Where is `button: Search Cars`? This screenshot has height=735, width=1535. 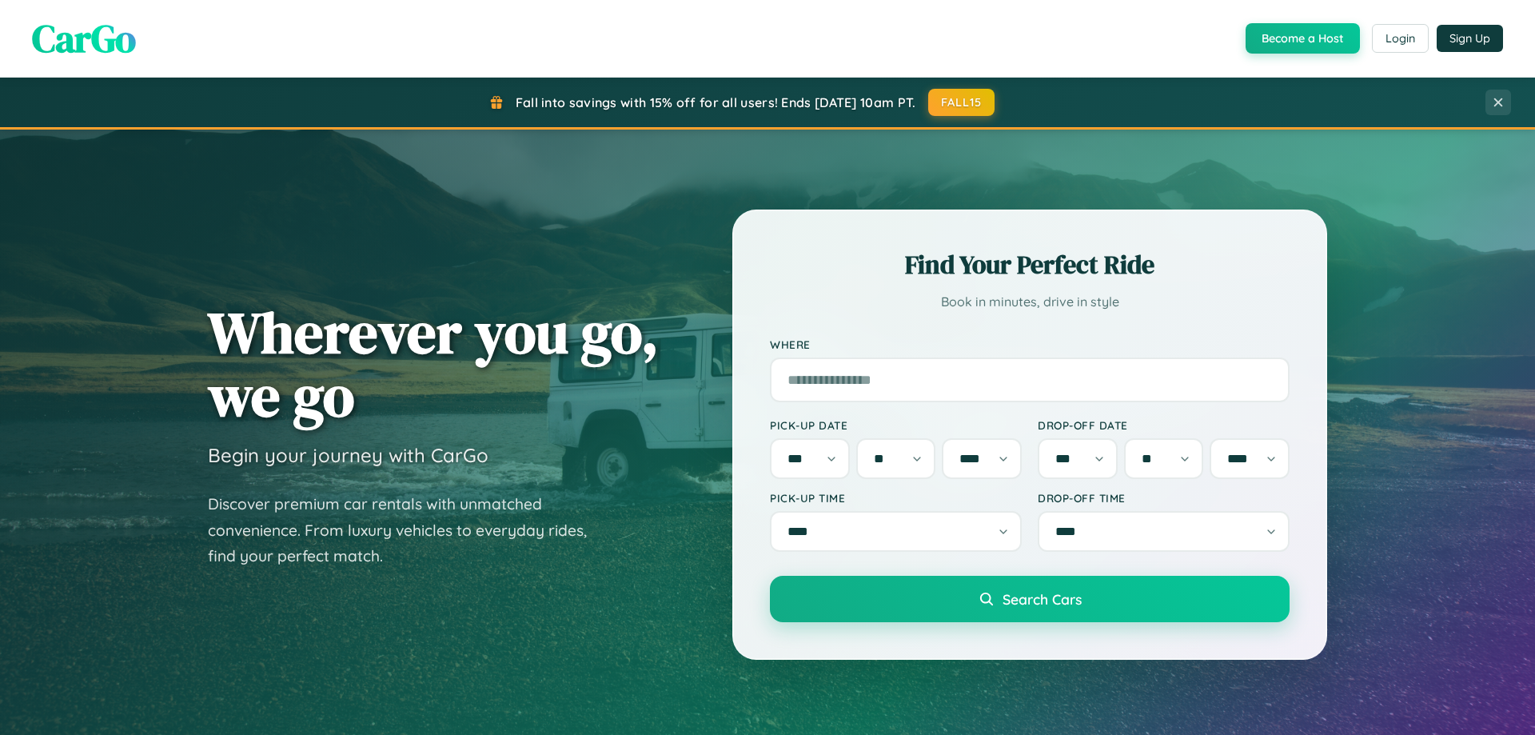 button: Search Cars is located at coordinates (1029, 599).